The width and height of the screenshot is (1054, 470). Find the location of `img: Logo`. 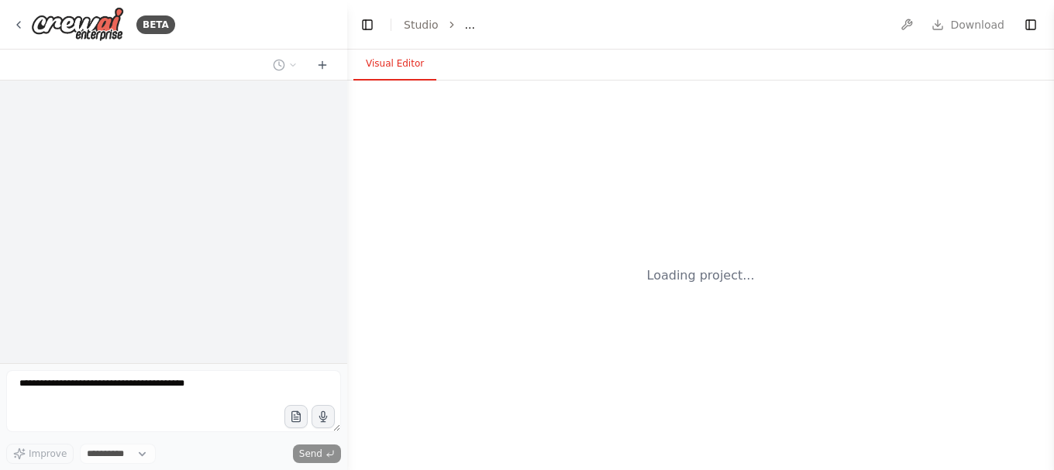

img: Logo is located at coordinates (77, 24).